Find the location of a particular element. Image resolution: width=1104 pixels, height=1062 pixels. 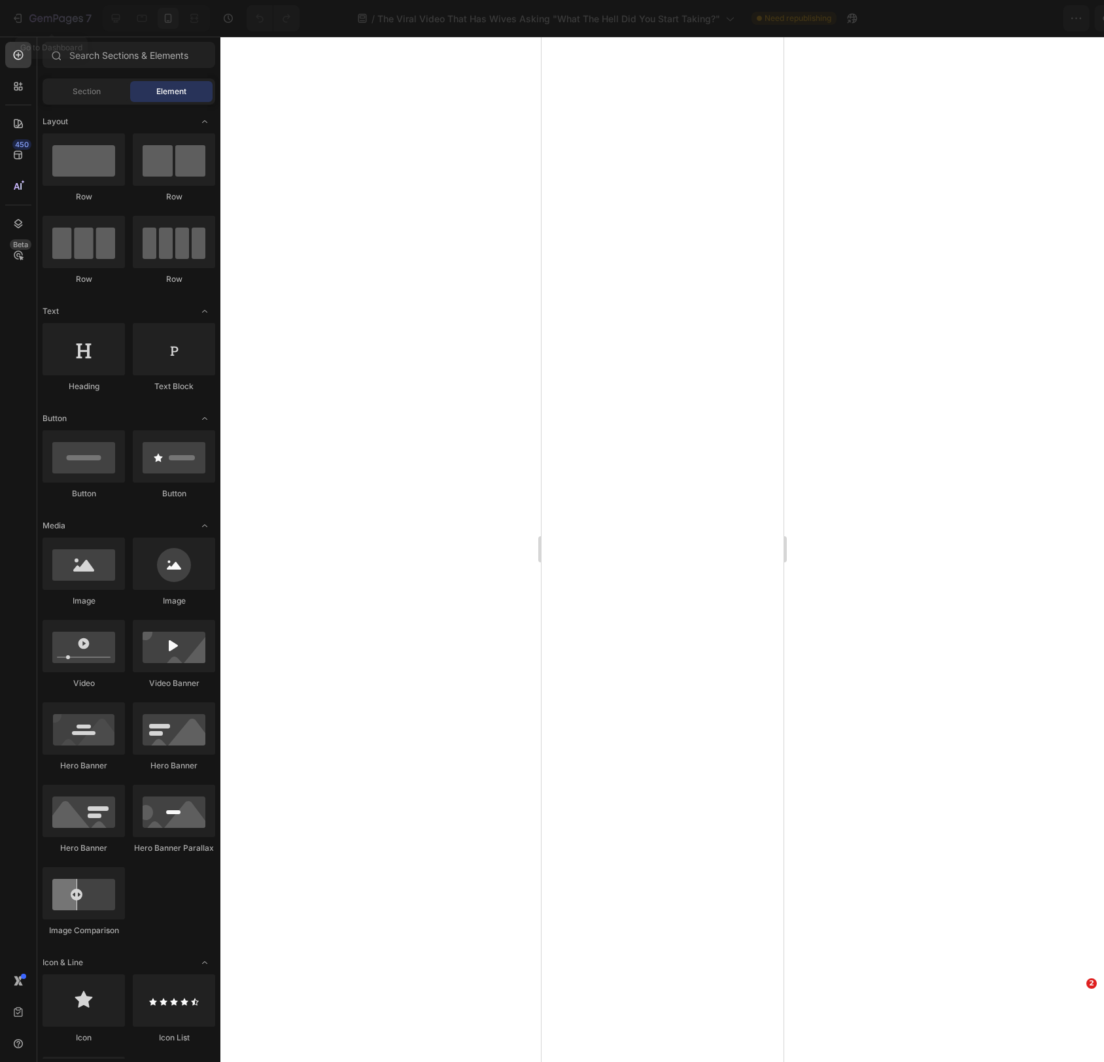

span: Need republishing is located at coordinates (798, 18).